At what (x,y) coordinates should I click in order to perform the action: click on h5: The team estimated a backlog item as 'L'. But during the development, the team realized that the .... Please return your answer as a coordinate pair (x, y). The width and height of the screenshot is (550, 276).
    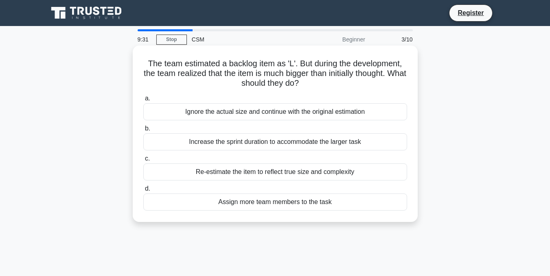
    Looking at the image, I should click on (275, 74).